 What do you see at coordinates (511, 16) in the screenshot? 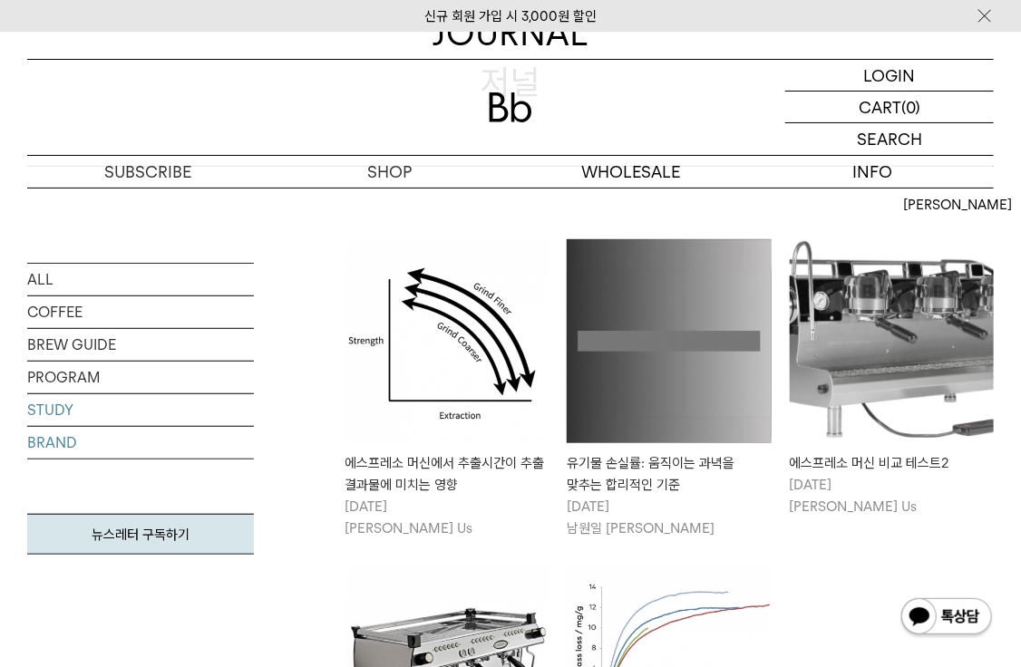
I see `a: 신규 회원 가입 시 3,000원 할인` at bounding box center [511, 16].